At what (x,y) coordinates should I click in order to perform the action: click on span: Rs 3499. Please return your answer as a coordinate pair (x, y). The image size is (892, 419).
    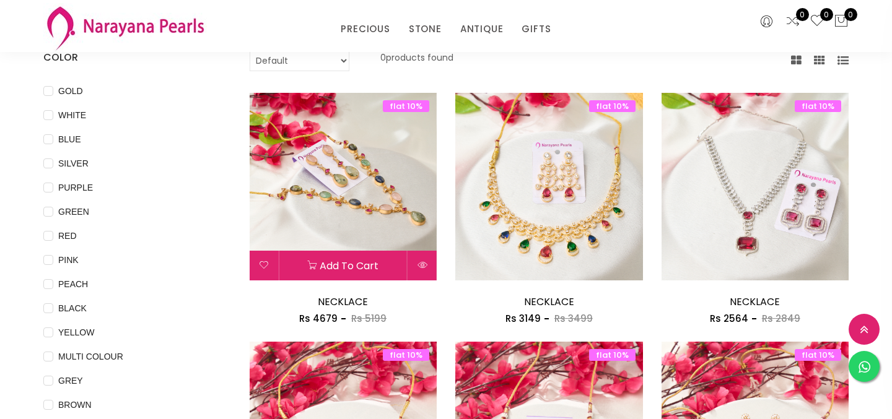
    Looking at the image, I should click on (574, 318).